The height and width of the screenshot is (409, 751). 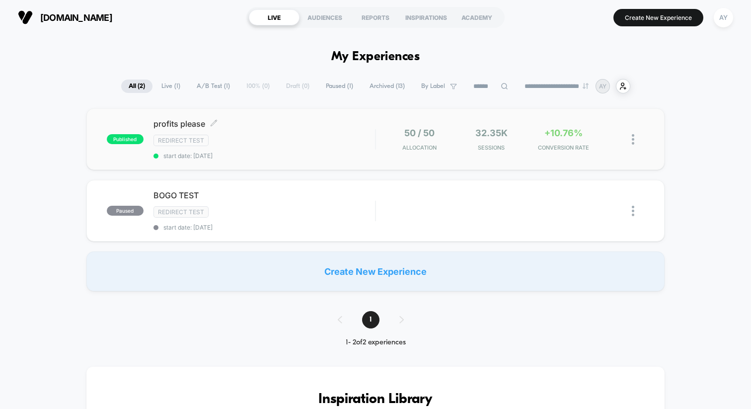 I want to click on div: 1 - 2 of 2 experiences, so click(x=376, y=342).